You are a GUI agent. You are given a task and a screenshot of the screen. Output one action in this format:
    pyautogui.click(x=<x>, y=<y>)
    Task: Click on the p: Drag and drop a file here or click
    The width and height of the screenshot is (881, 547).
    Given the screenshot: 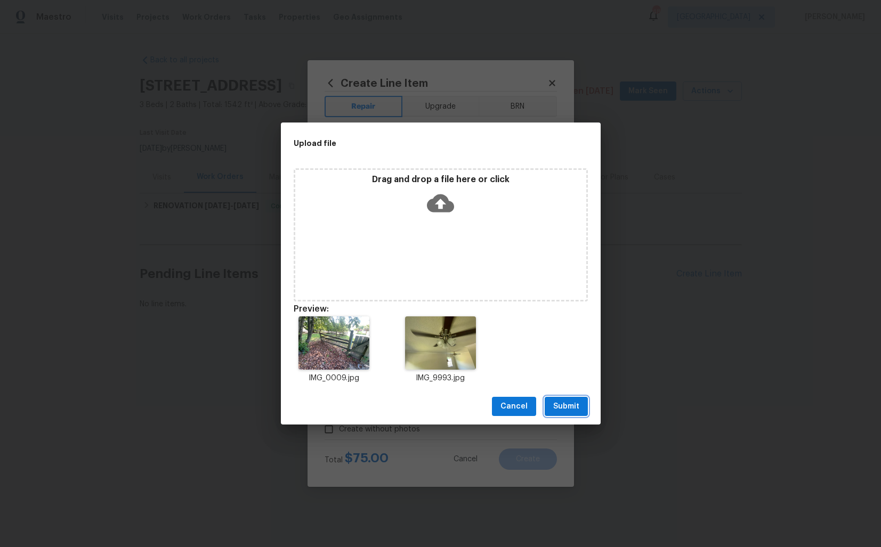 What is the action you would take?
    pyautogui.click(x=441, y=180)
    